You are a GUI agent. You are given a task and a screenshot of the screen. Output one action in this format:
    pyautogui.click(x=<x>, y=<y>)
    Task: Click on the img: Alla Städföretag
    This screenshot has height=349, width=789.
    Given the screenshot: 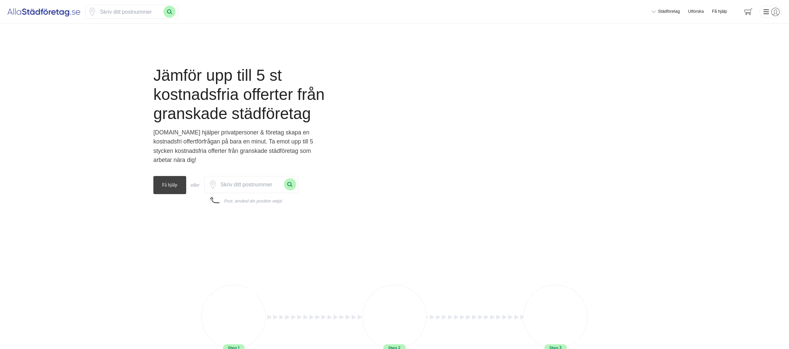 What is the action you would take?
    pyautogui.click(x=44, y=12)
    